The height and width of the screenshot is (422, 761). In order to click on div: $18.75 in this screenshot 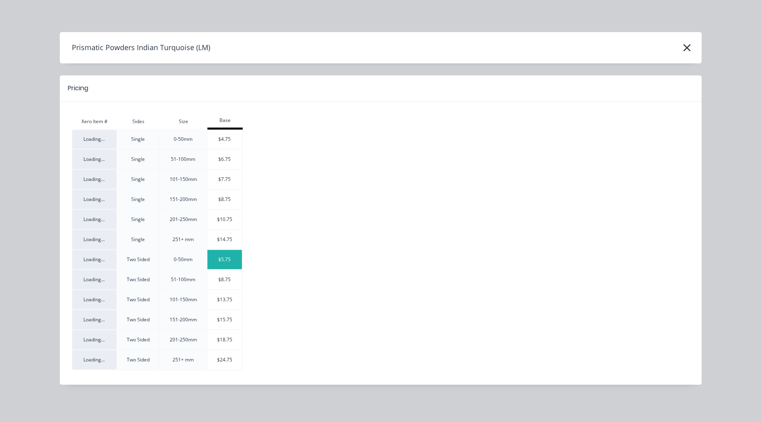, I will do `click(225, 340)`.